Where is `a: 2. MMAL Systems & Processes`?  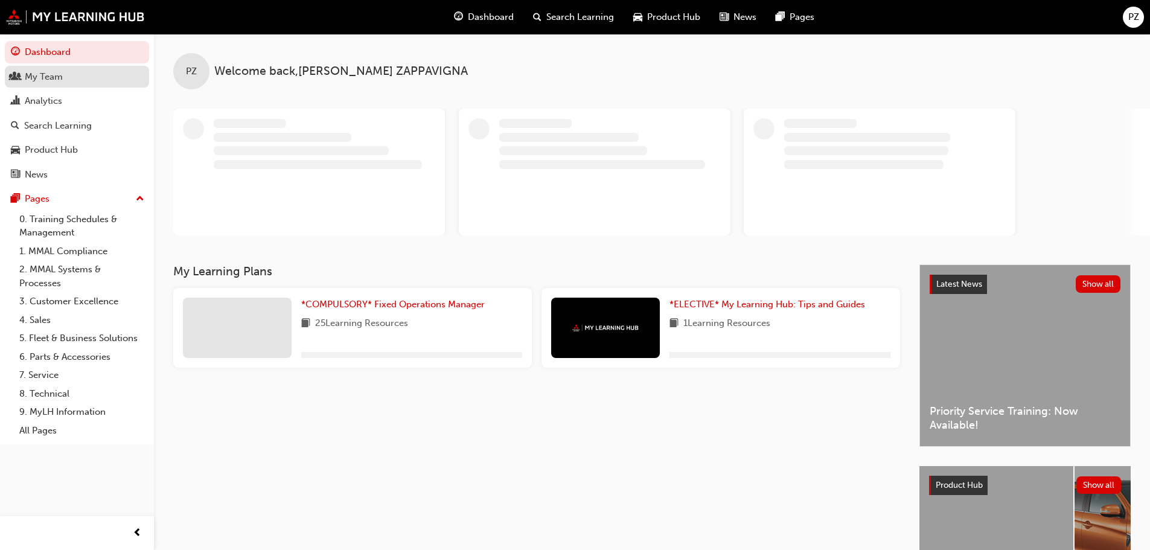
a: 2. MMAL Systems & Processes is located at coordinates (82, 276).